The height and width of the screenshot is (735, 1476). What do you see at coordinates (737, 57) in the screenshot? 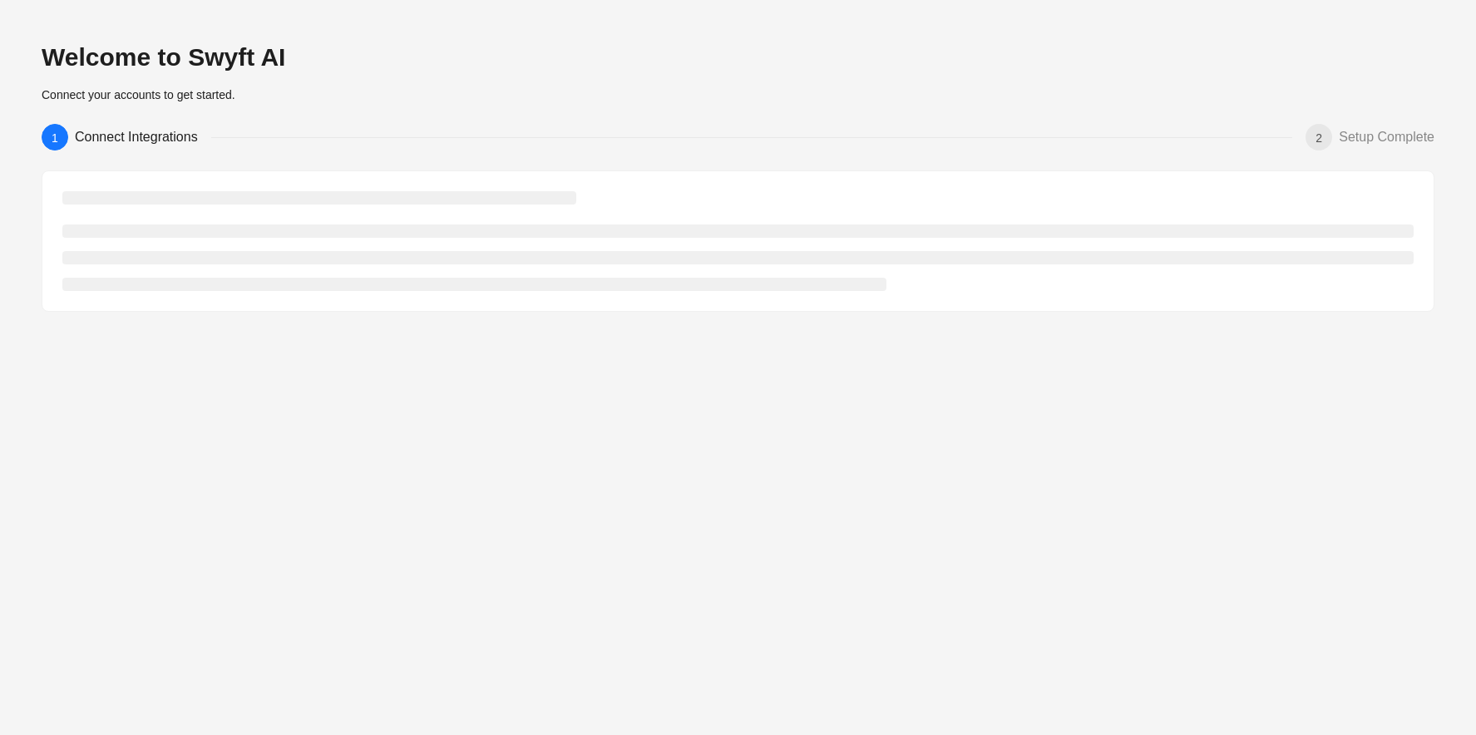
I see `h2: Welcome to Swyft AI` at bounding box center [737, 57].